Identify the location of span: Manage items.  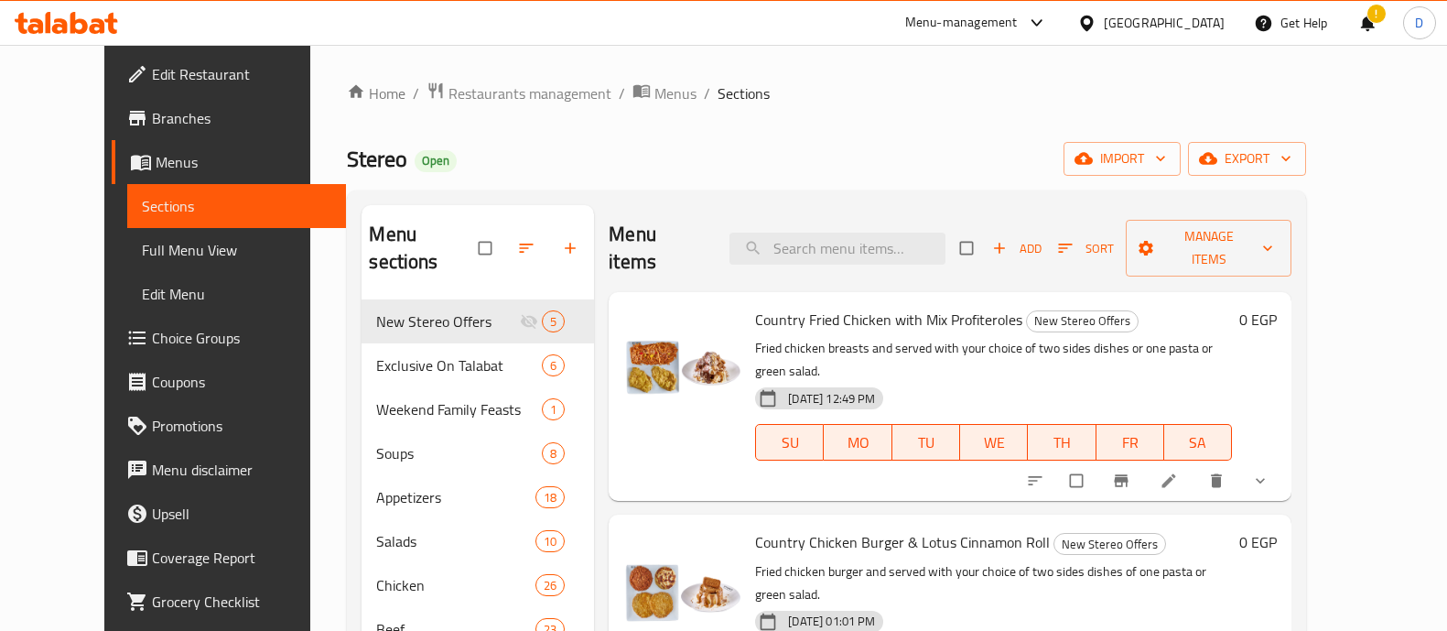
(1208, 248).